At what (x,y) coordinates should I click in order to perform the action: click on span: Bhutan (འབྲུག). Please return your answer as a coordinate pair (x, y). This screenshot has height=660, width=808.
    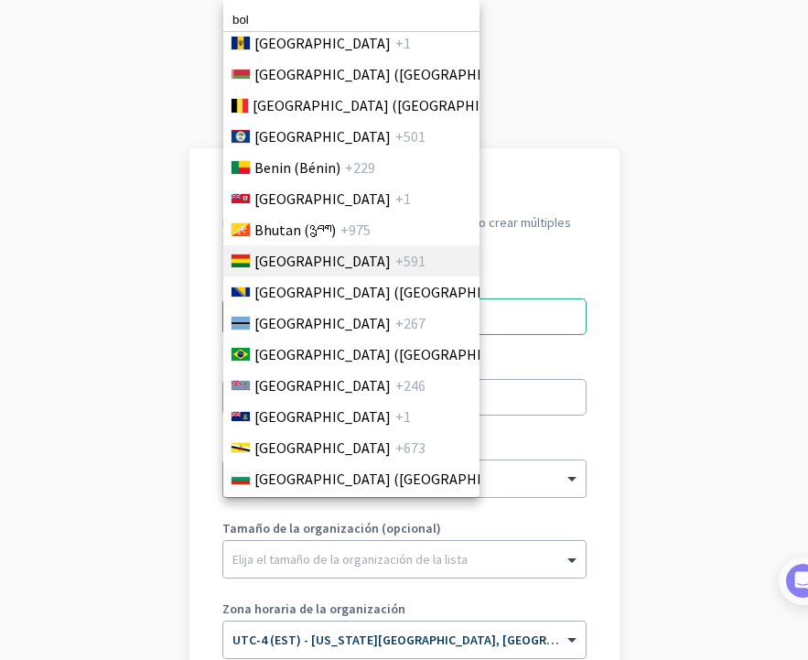
    Looking at the image, I should click on (295, 230).